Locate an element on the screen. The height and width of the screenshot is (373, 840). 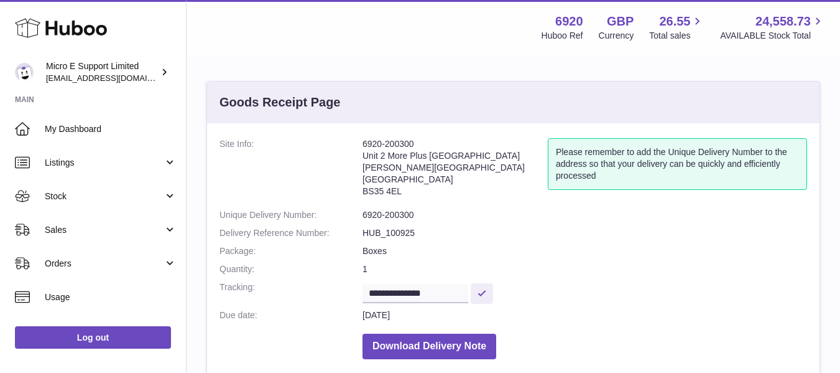
img: contact@micropcsupport.com is located at coordinates (24, 72).